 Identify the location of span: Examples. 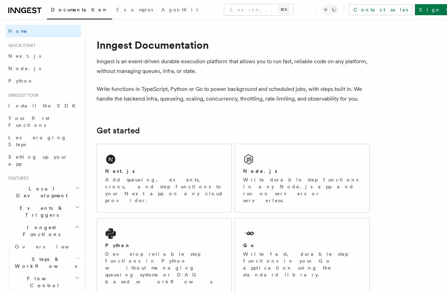
(135, 10).